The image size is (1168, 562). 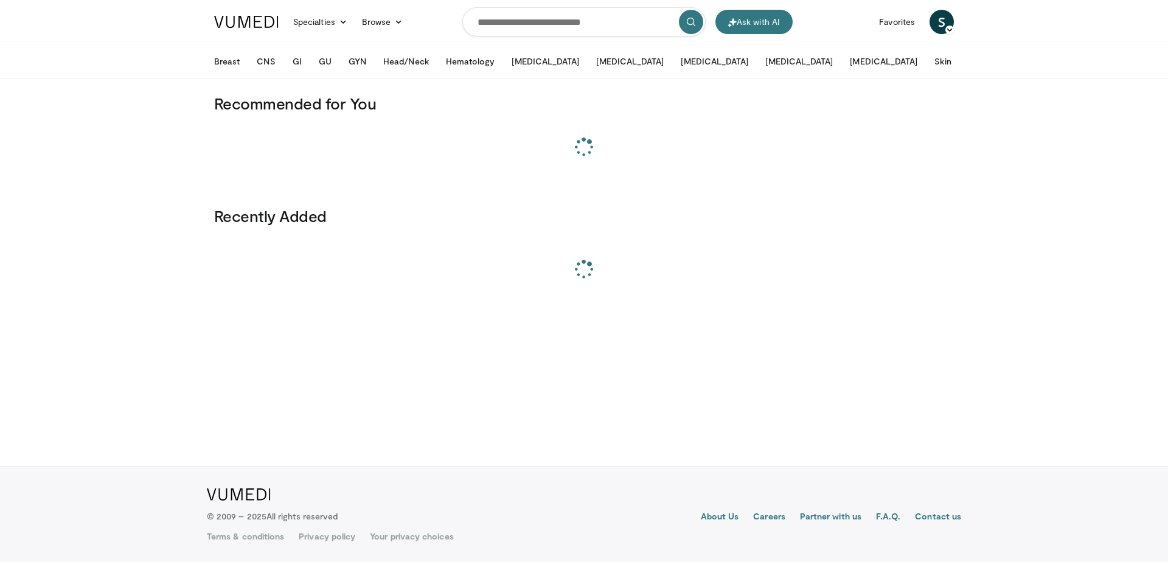 What do you see at coordinates (943, 61) in the screenshot?
I see `button: Skin` at bounding box center [943, 61].